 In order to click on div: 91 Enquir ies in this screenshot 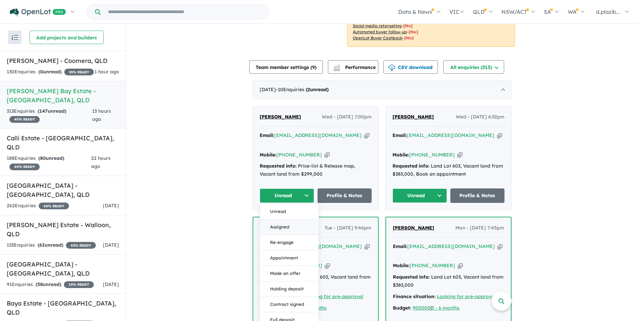, I will do `click(50, 284)`.